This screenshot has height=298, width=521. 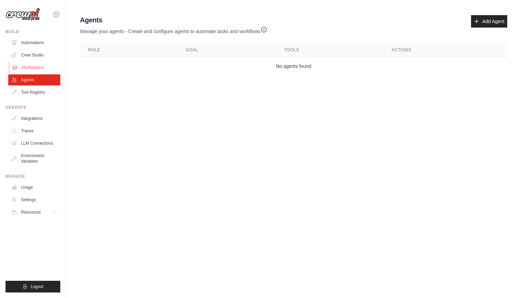 I want to click on td: No agents found, so click(x=294, y=66).